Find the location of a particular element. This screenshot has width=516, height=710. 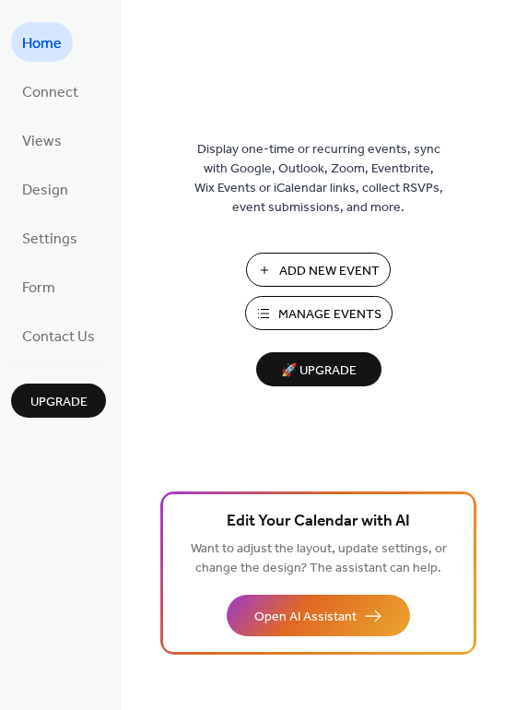

span: Open AI Assistant is located at coordinates (305, 617).